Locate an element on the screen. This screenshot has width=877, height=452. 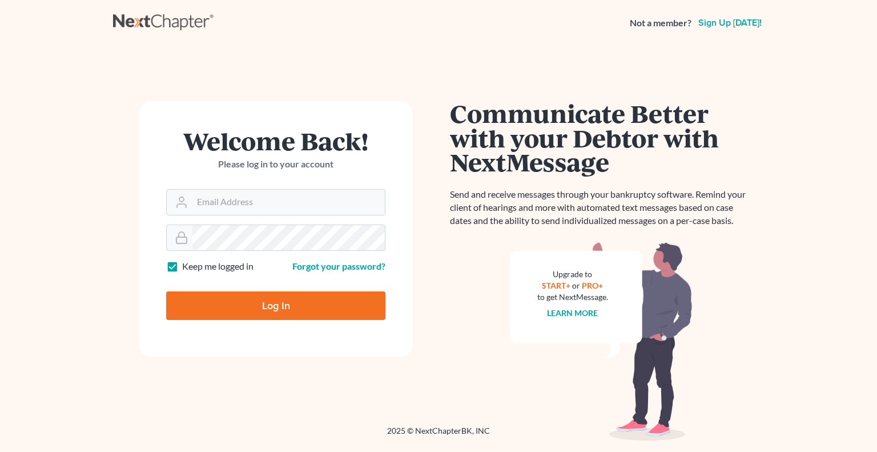
input: Email Address is located at coordinates (288, 202).